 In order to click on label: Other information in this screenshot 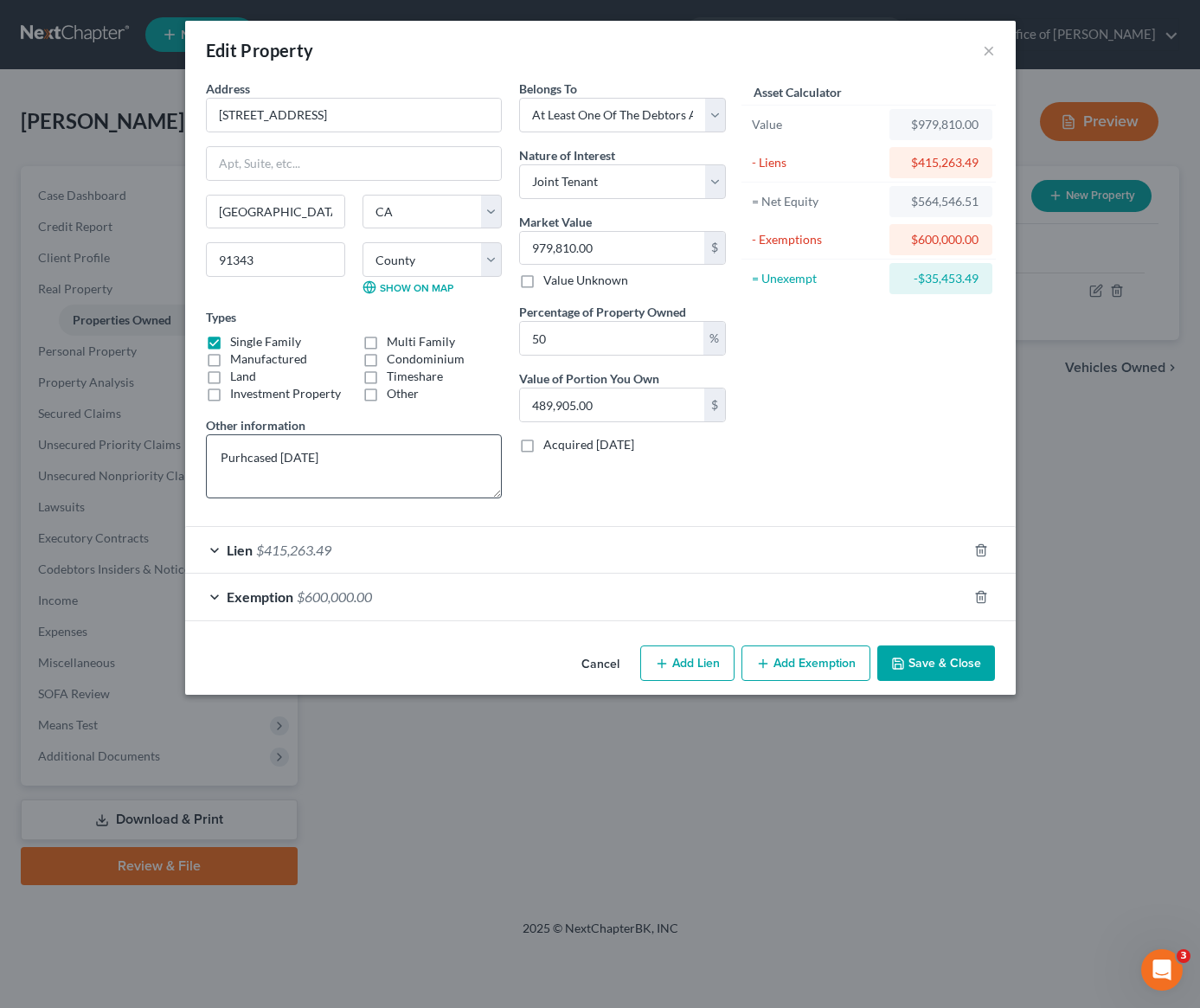, I will do `click(255, 425)`.